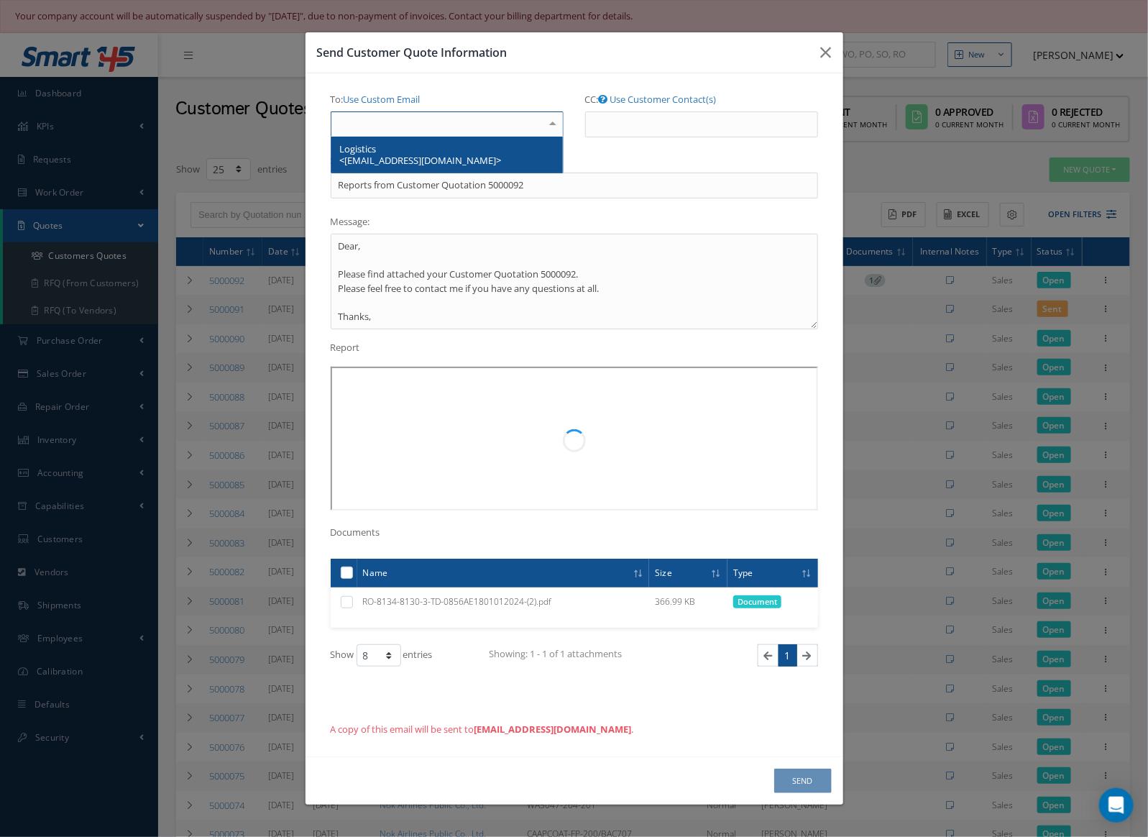 The image size is (1148, 837). What do you see at coordinates (418, 655) in the screenshot?
I see `label: entries` at bounding box center [418, 655].